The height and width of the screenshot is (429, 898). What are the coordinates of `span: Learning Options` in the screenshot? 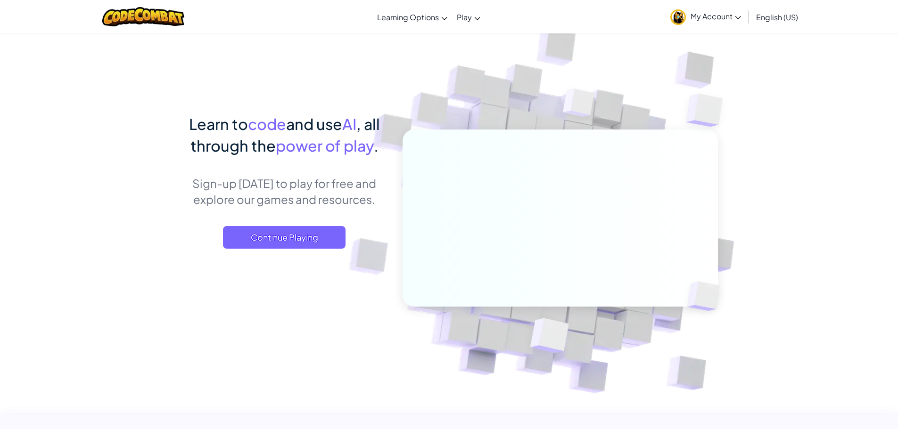 It's located at (408, 17).